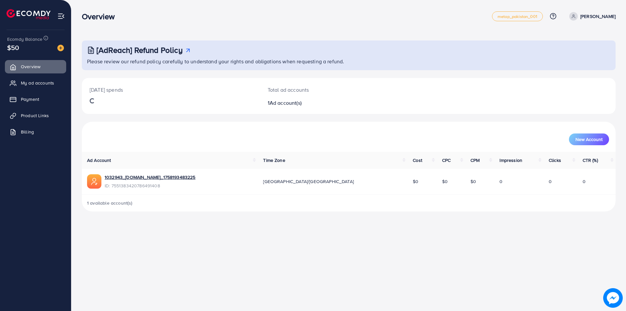 Image resolution: width=626 pixels, height=311 pixels. What do you see at coordinates (110, 203) in the screenshot?
I see `span: 1 available account(s)` at bounding box center [110, 203].